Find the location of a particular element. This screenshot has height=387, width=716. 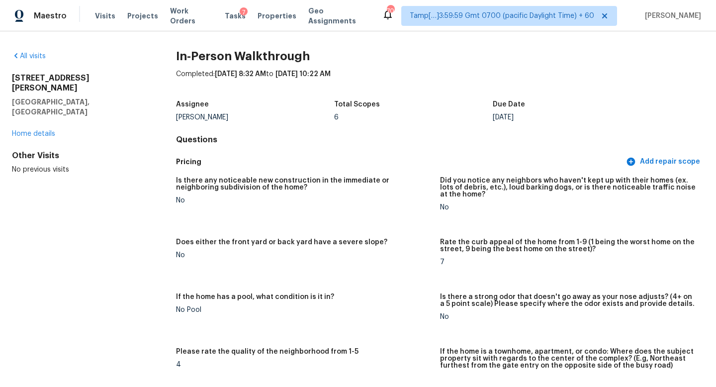

h5: Total Scopes is located at coordinates (357, 104).